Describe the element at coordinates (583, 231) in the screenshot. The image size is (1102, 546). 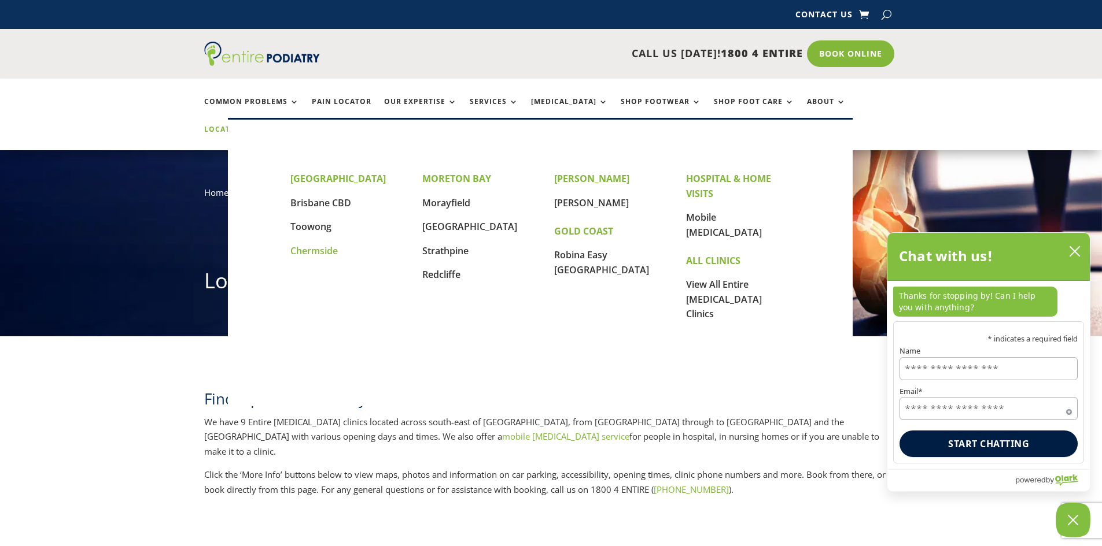
I see `strong: GOLD COAST` at that location.